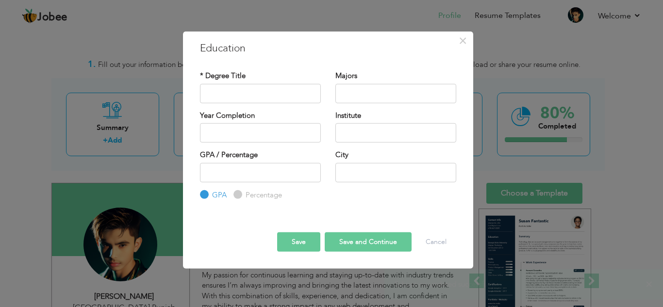 The height and width of the screenshot is (307, 663). I want to click on label: Institute, so click(348, 115).